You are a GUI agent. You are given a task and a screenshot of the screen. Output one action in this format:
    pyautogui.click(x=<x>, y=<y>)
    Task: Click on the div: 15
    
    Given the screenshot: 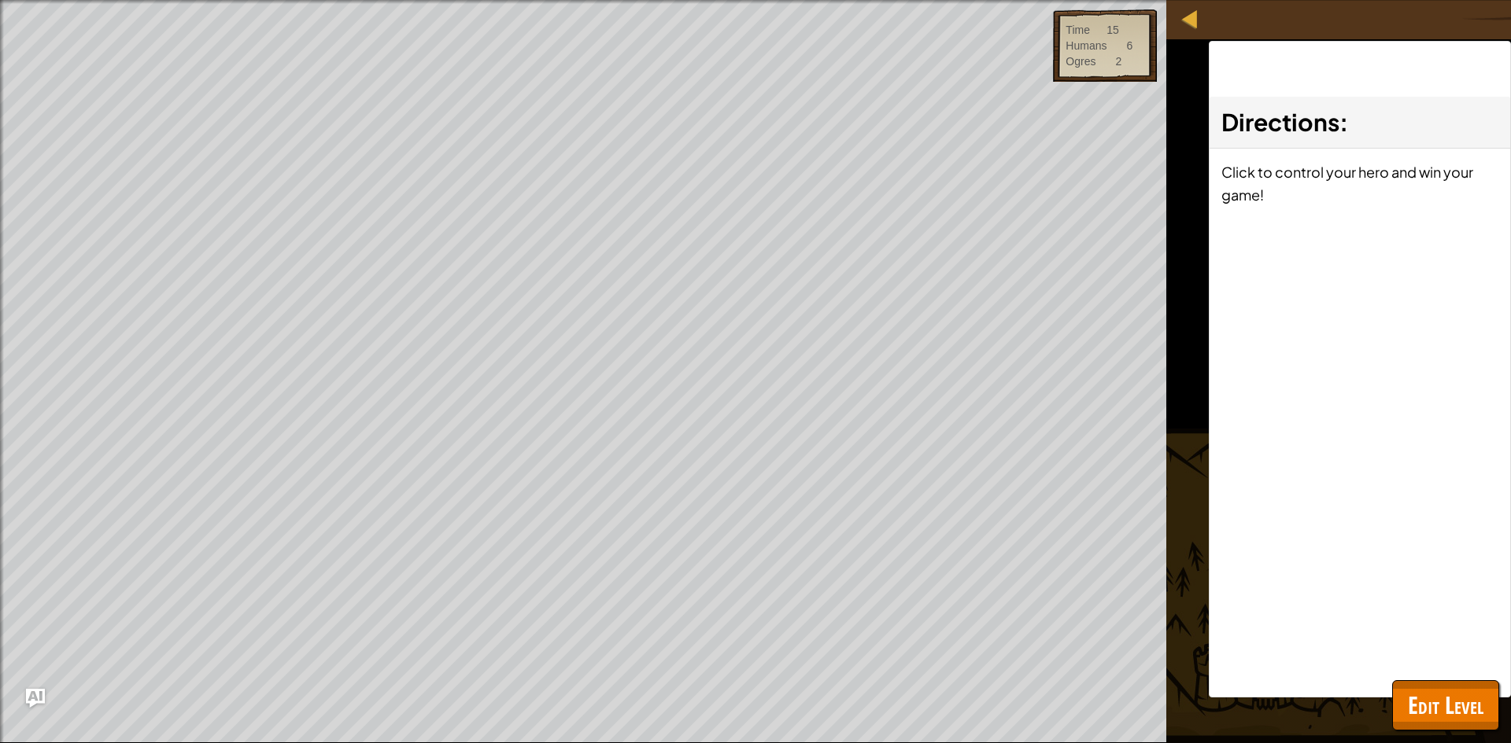 What is the action you would take?
    pyautogui.click(x=1112, y=30)
    